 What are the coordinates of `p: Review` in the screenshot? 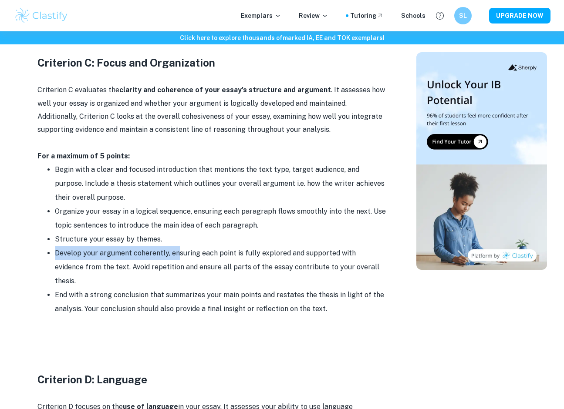 It's located at (313, 16).